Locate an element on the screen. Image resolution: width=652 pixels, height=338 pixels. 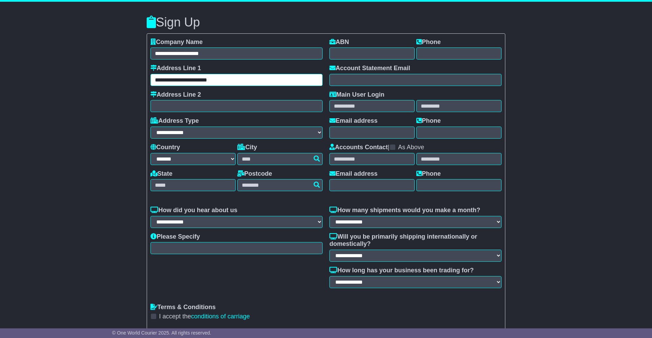
h3: Sign Up is located at coordinates (326, 22).